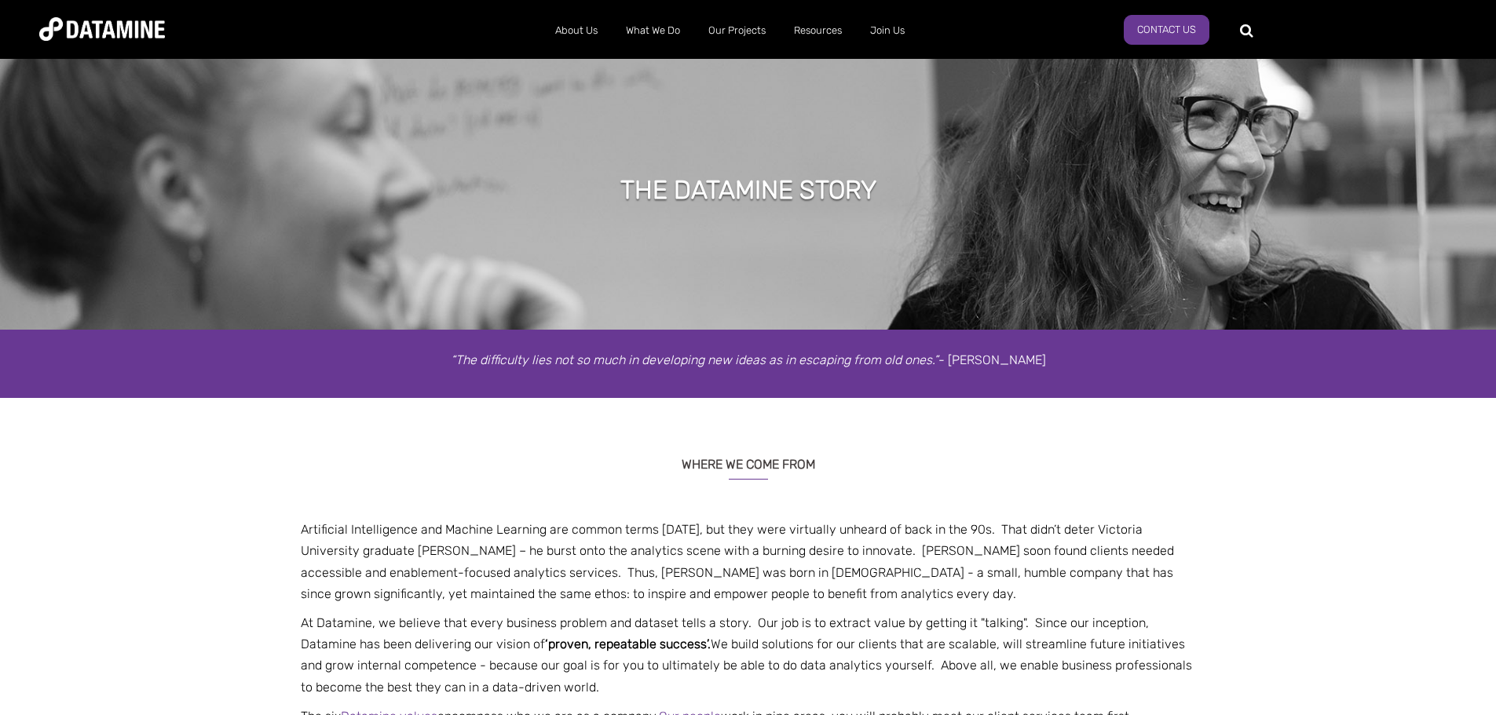 Image resolution: width=1496 pixels, height=715 pixels. I want to click on h1: THE DATAMINE STORY, so click(748, 190).